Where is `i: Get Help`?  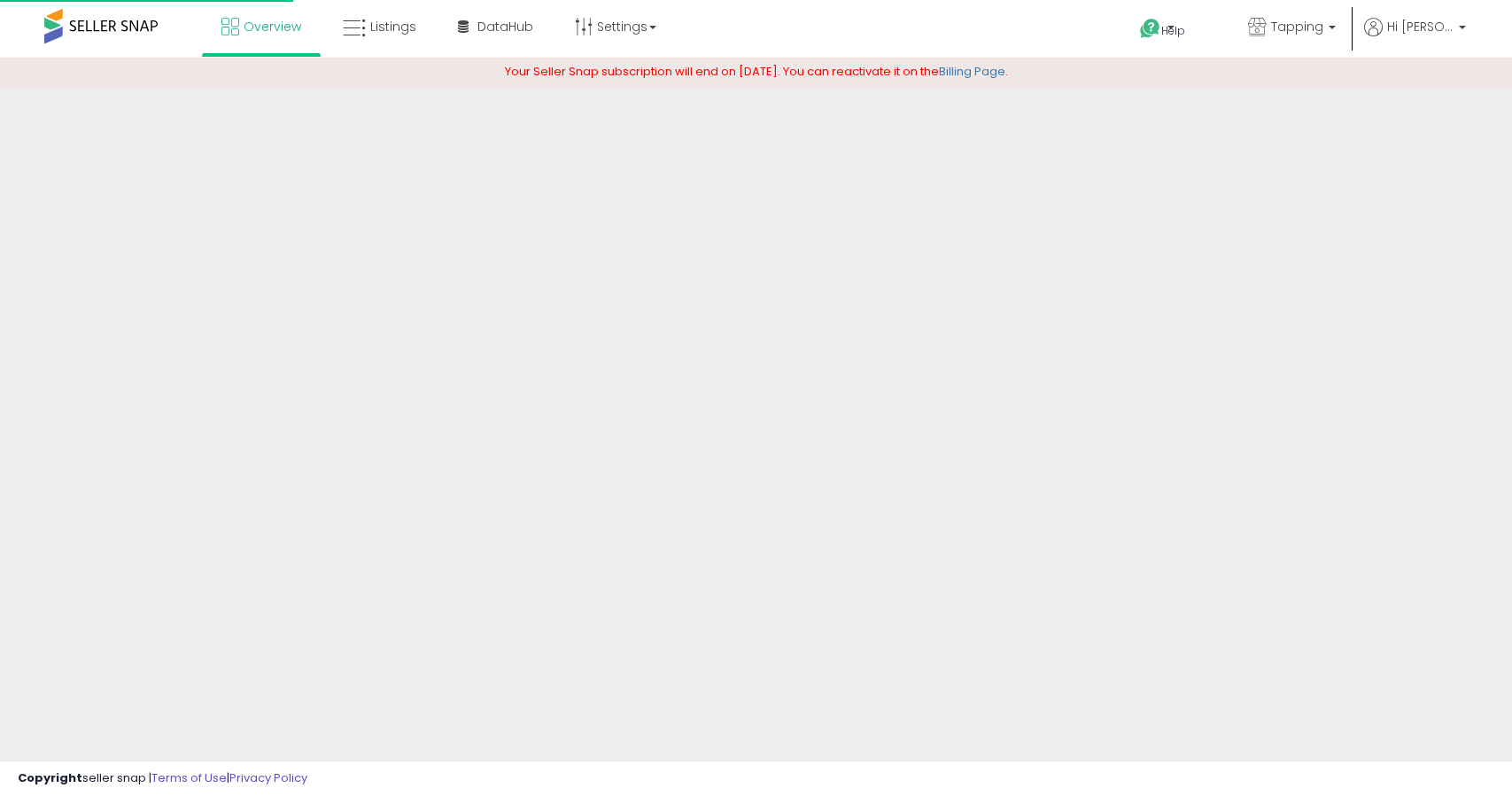 i: Get Help is located at coordinates (1150, 28).